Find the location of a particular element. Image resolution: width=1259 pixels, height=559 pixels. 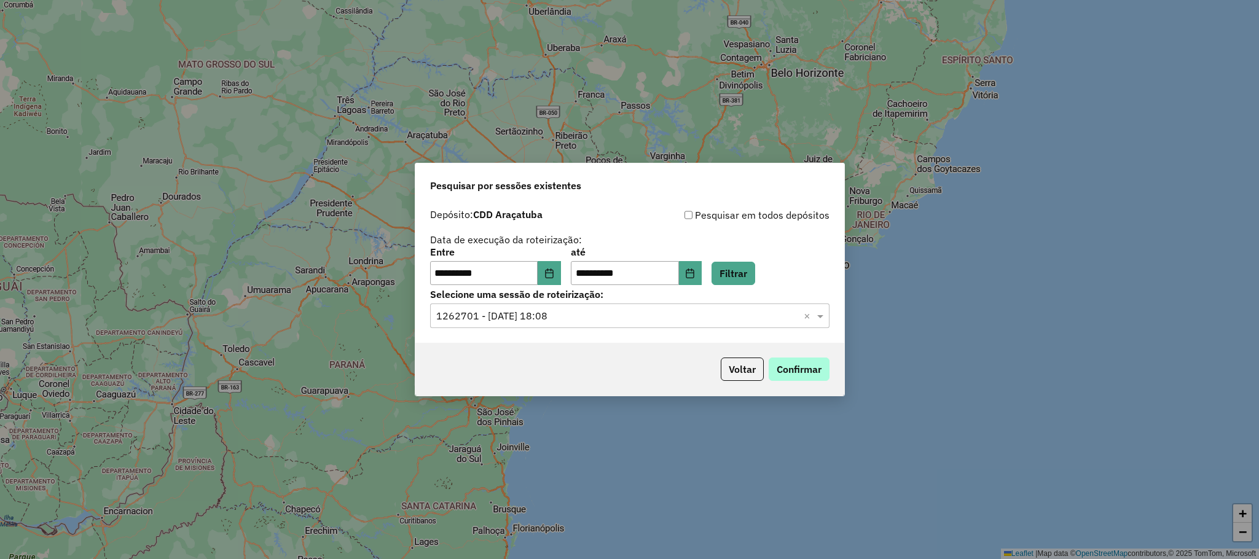

div: Pesquisar em todos depósitos is located at coordinates (729, 215).